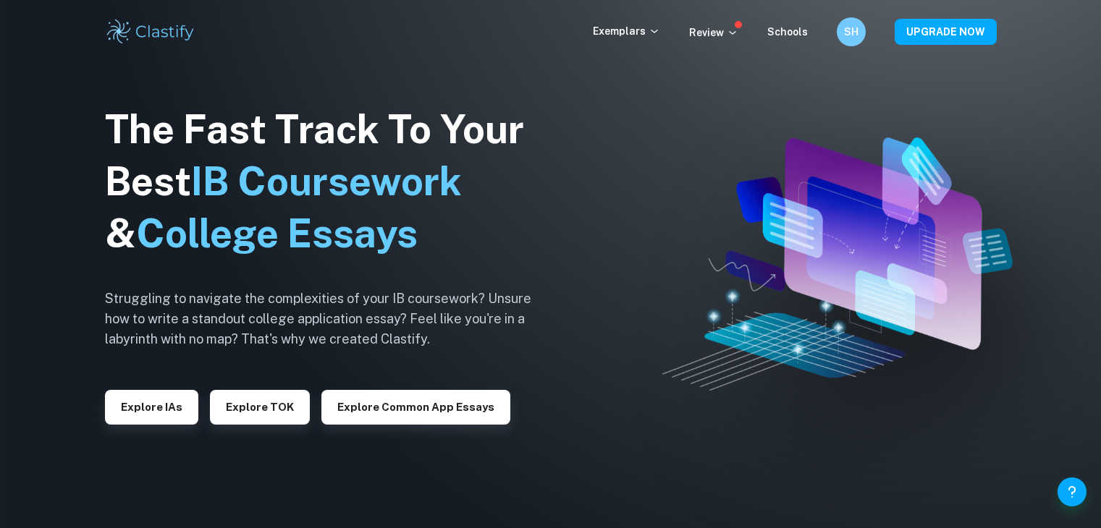 The width and height of the screenshot is (1101, 528). What do you see at coordinates (714, 33) in the screenshot?
I see `p: Review` at bounding box center [714, 33].